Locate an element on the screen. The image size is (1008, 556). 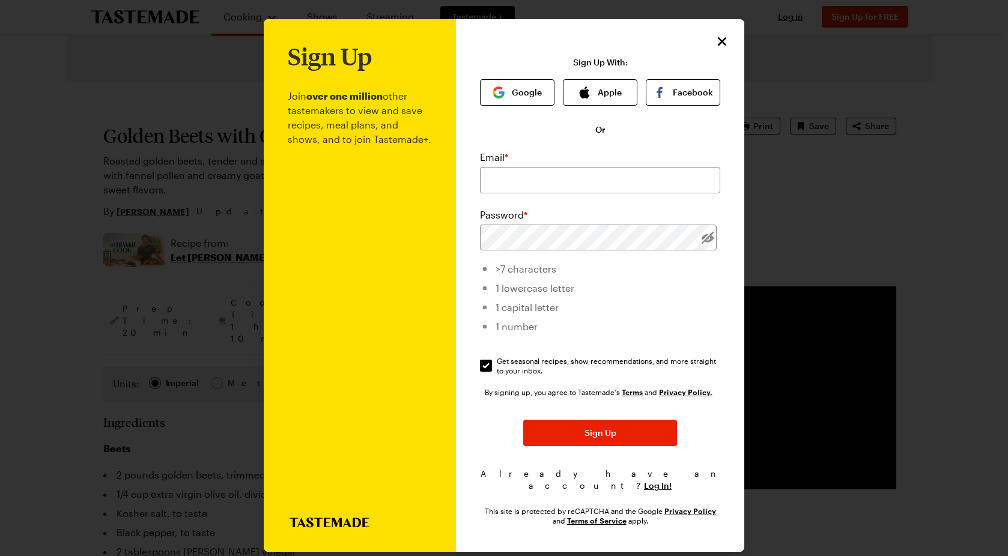
span: Log In! is located at coordinates (658, 486).